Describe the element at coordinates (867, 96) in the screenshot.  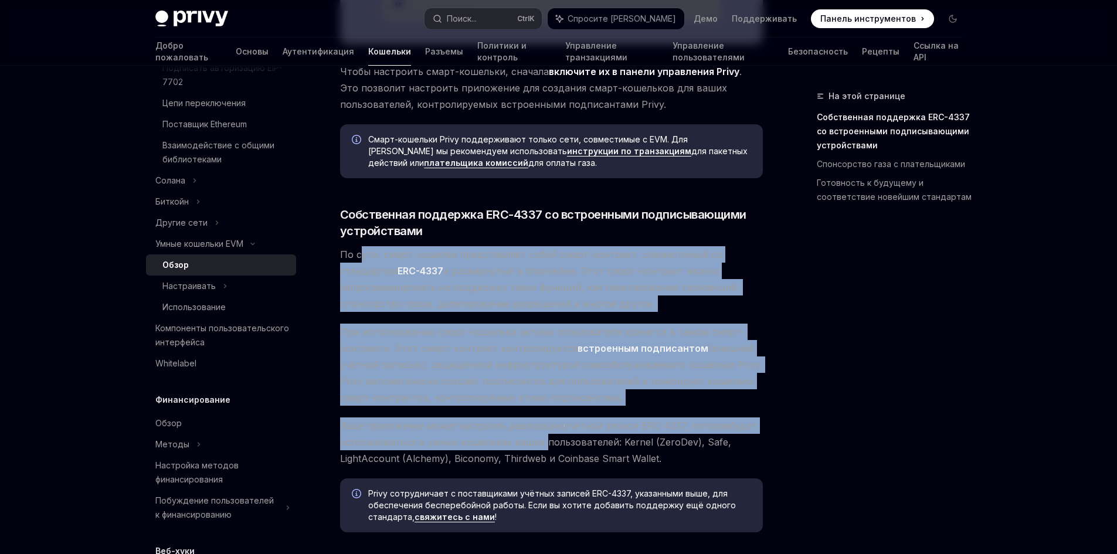
I see `font: На этой странице` at that location.